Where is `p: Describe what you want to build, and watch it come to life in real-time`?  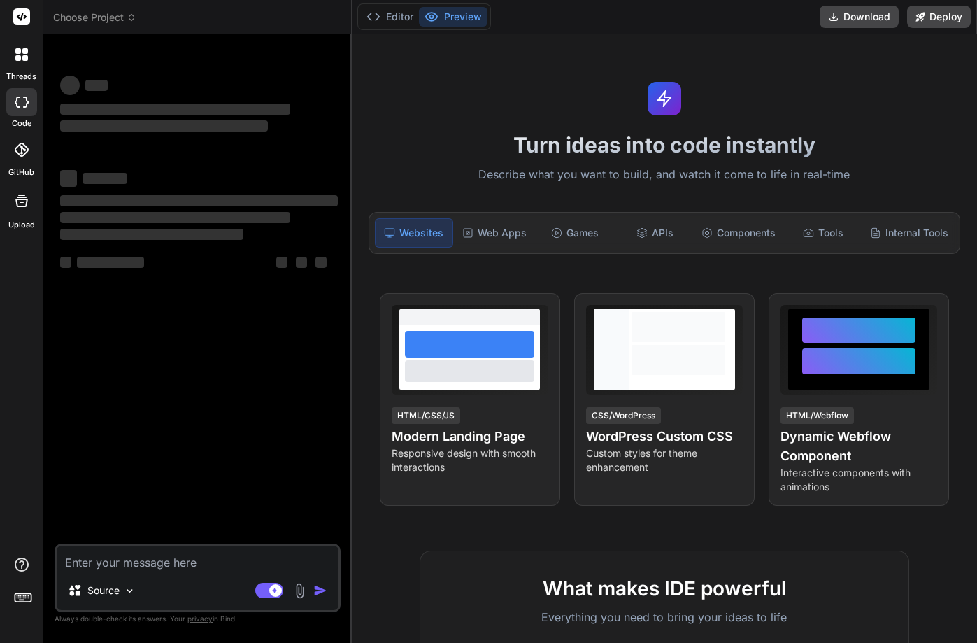 p: Describe what you want to build, and watch it come to life in real-time is located at coordinates (664, 175).